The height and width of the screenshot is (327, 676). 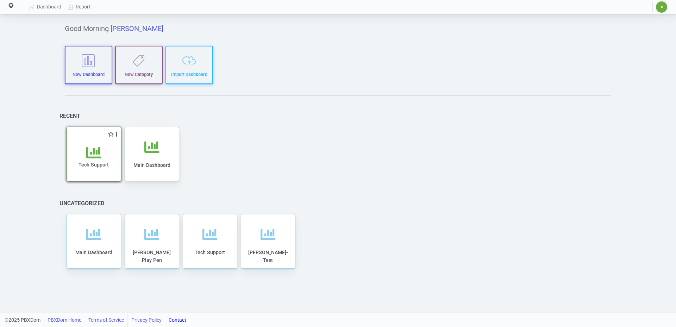 What do you see at coordinates (13, 7) in the screenshot?
I see `a: Logo` at bounding box center [13, 7].